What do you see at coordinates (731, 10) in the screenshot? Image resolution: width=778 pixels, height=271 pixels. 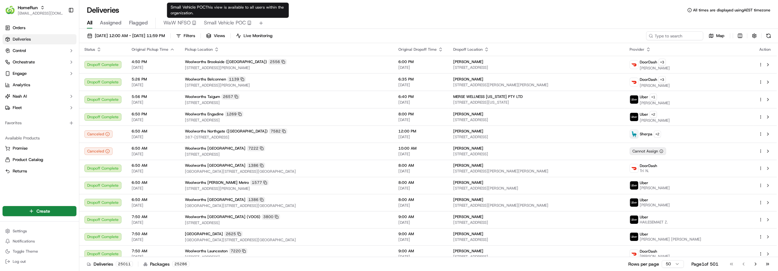 I see `span: All times are displayed using AEST timezone` at bounding box center [731, 10].